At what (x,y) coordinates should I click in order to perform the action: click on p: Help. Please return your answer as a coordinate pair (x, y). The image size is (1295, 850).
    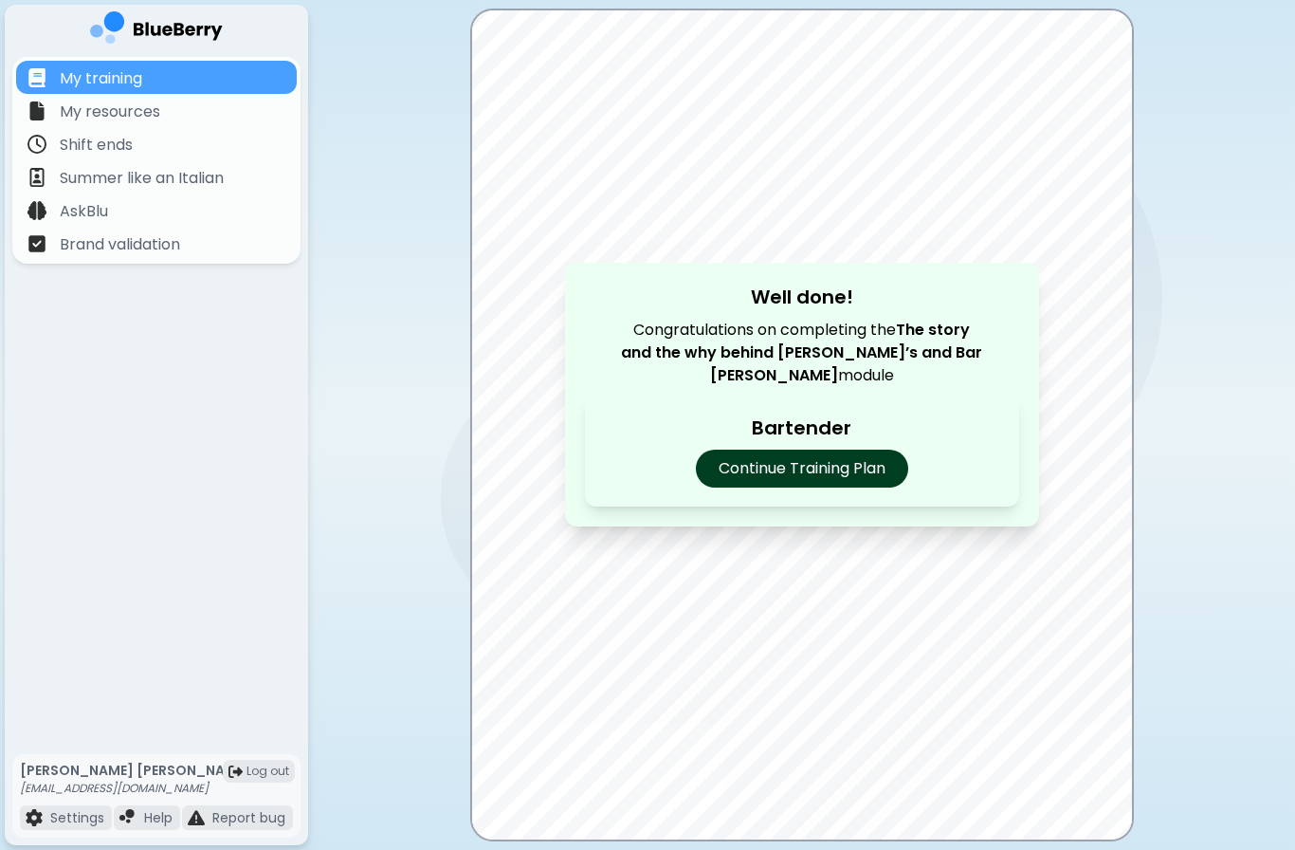
    Looking at the image, I should click on (158, 817).